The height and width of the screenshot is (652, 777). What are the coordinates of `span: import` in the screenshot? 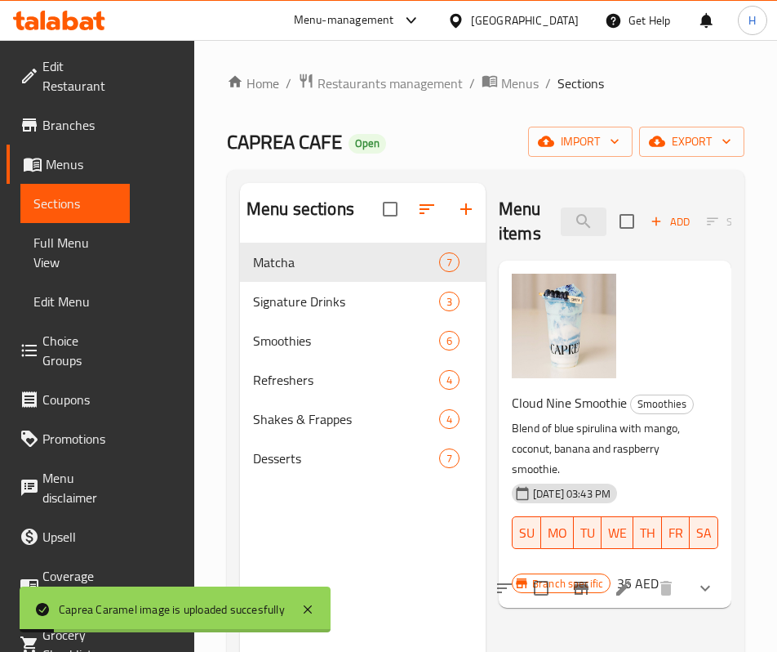 It's located at (580, 141).